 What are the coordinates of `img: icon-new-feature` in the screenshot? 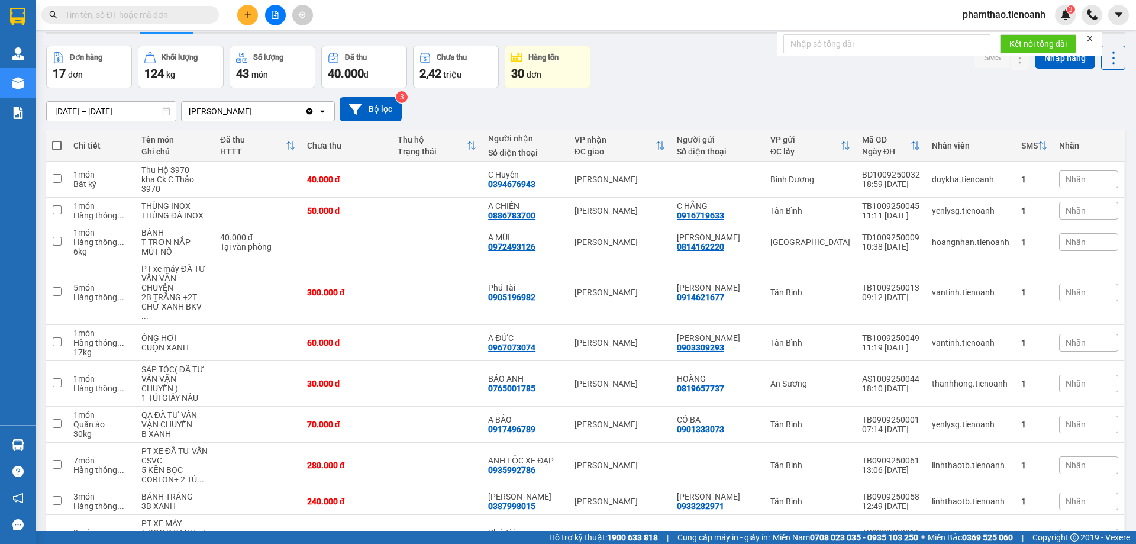 It's located at (1065, 15).